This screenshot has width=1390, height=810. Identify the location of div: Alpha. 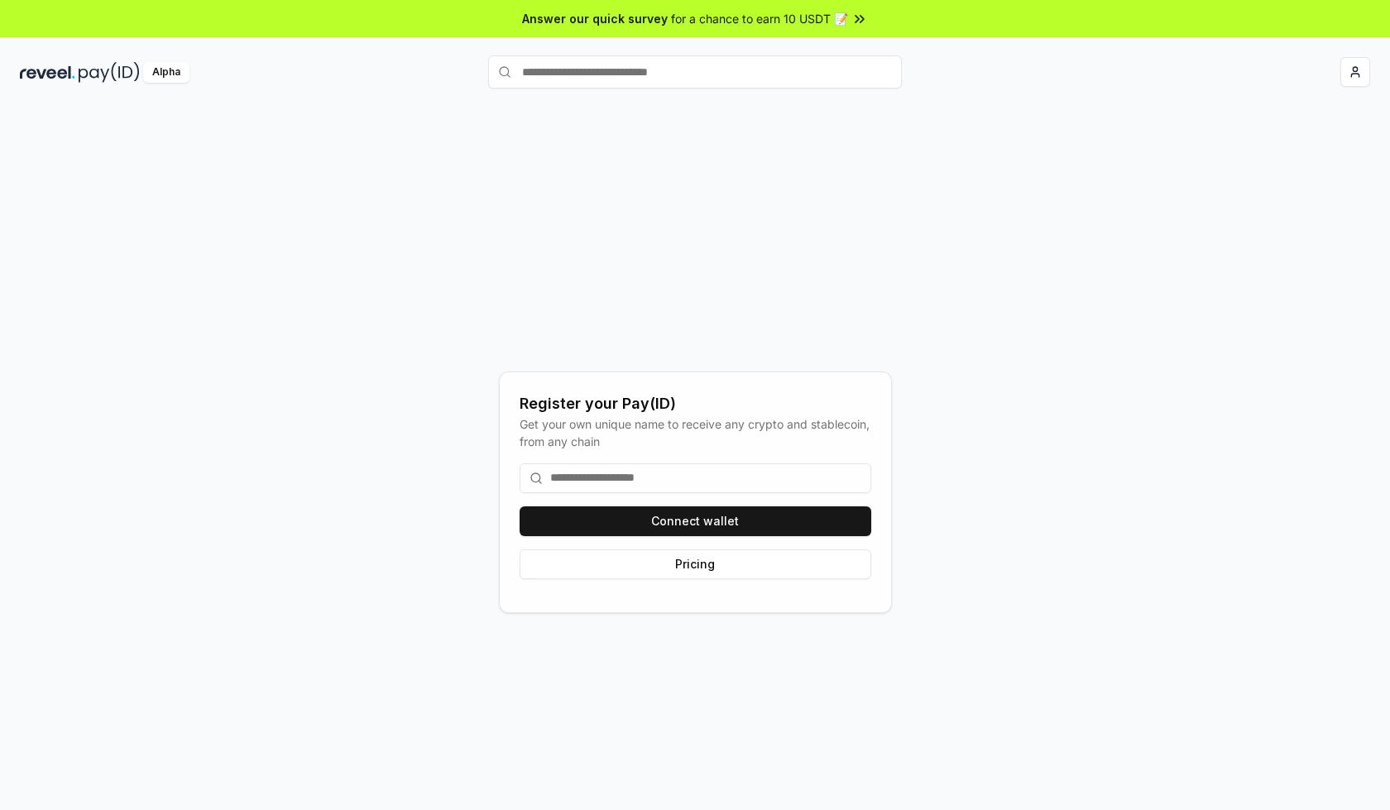
(166, 72).